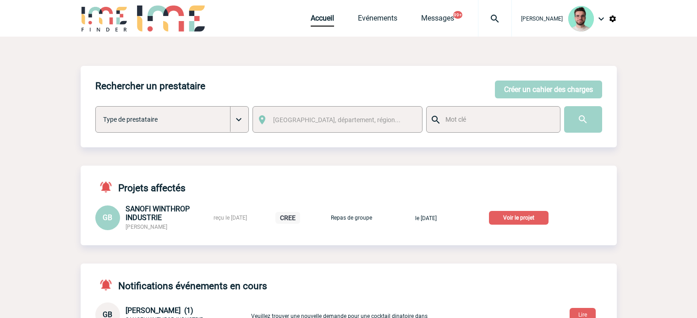 This screenshot has height=318, width=697. What do you see at coordinates (107, 218) in the screenshot?
I see `span: GB` at bounding box center [107, 218].